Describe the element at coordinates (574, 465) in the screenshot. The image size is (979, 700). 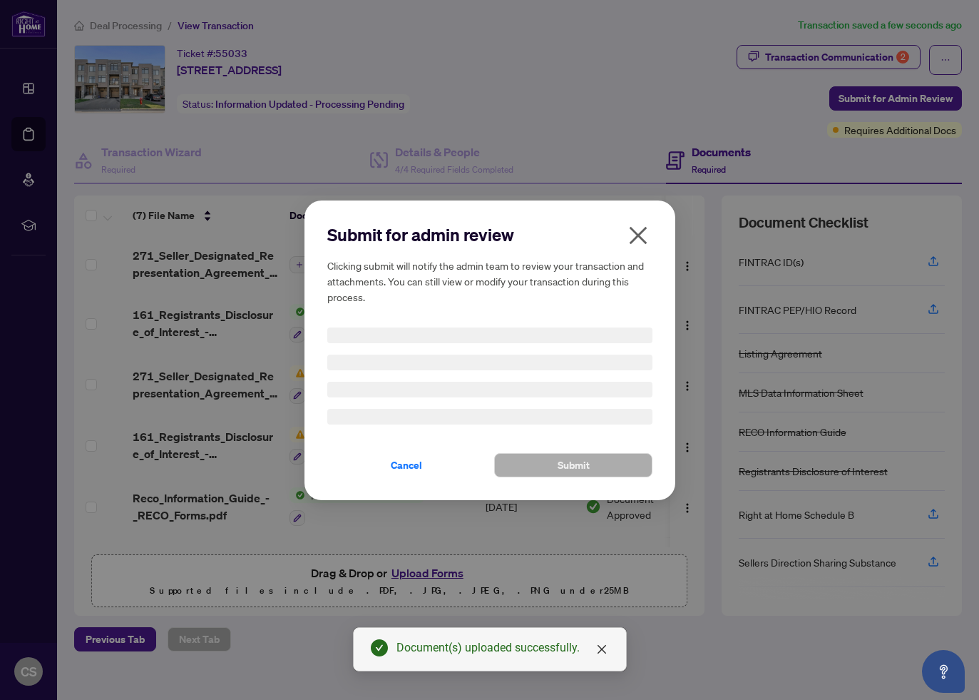
I see `button: Submit` at that location.